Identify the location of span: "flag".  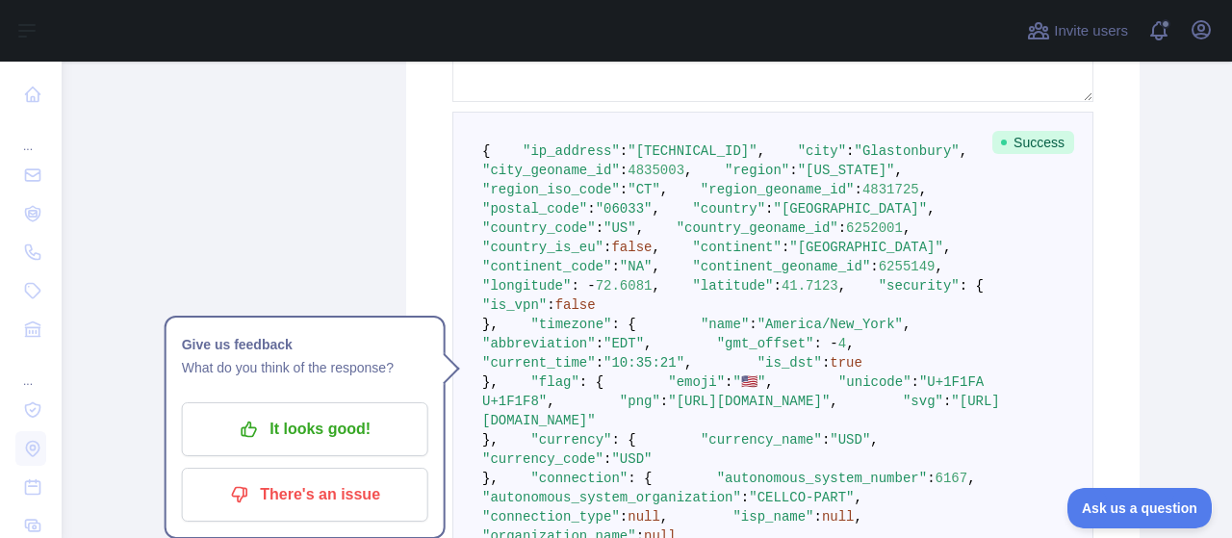
(554, 382).